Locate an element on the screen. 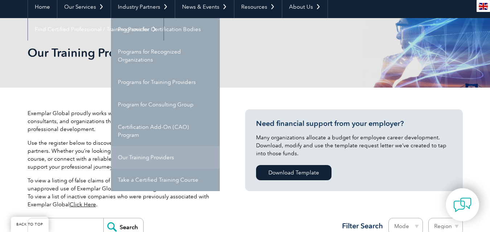  a: Find Certified Professional / Training Provider is located at coordinates (96, 29).